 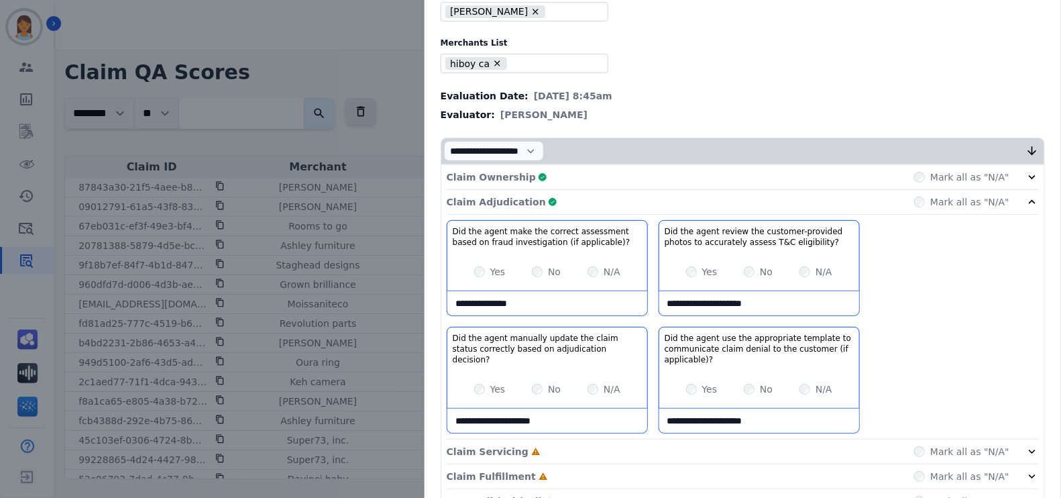 What do you see at coordinates (535, 11) in the screenshot?
I see `button: Remove Yalanda Boothbanks` at bounding box center [535, 11].